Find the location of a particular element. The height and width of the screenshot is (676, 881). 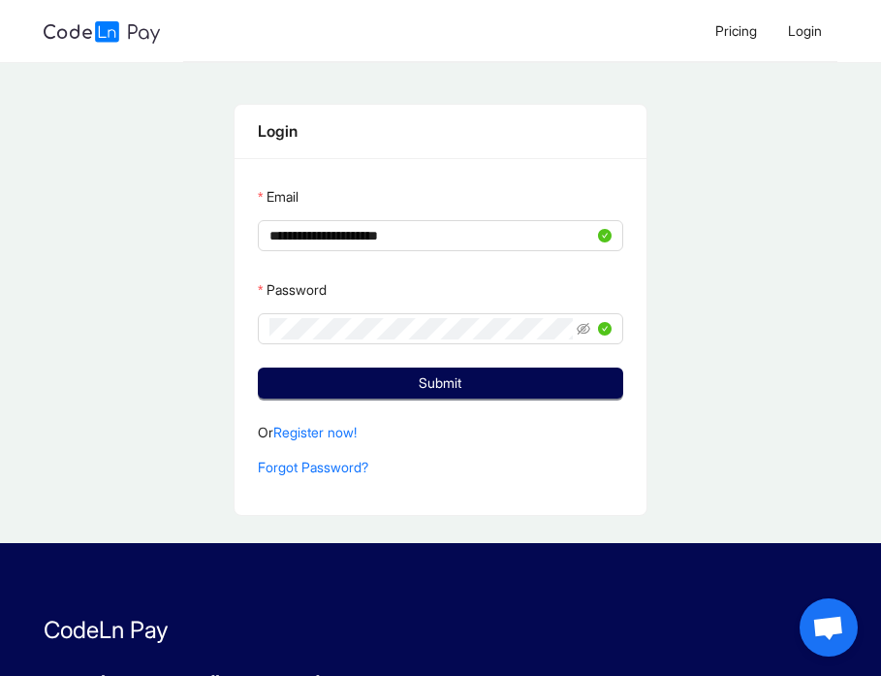

span: Submit is located at coordinates (440, 383).